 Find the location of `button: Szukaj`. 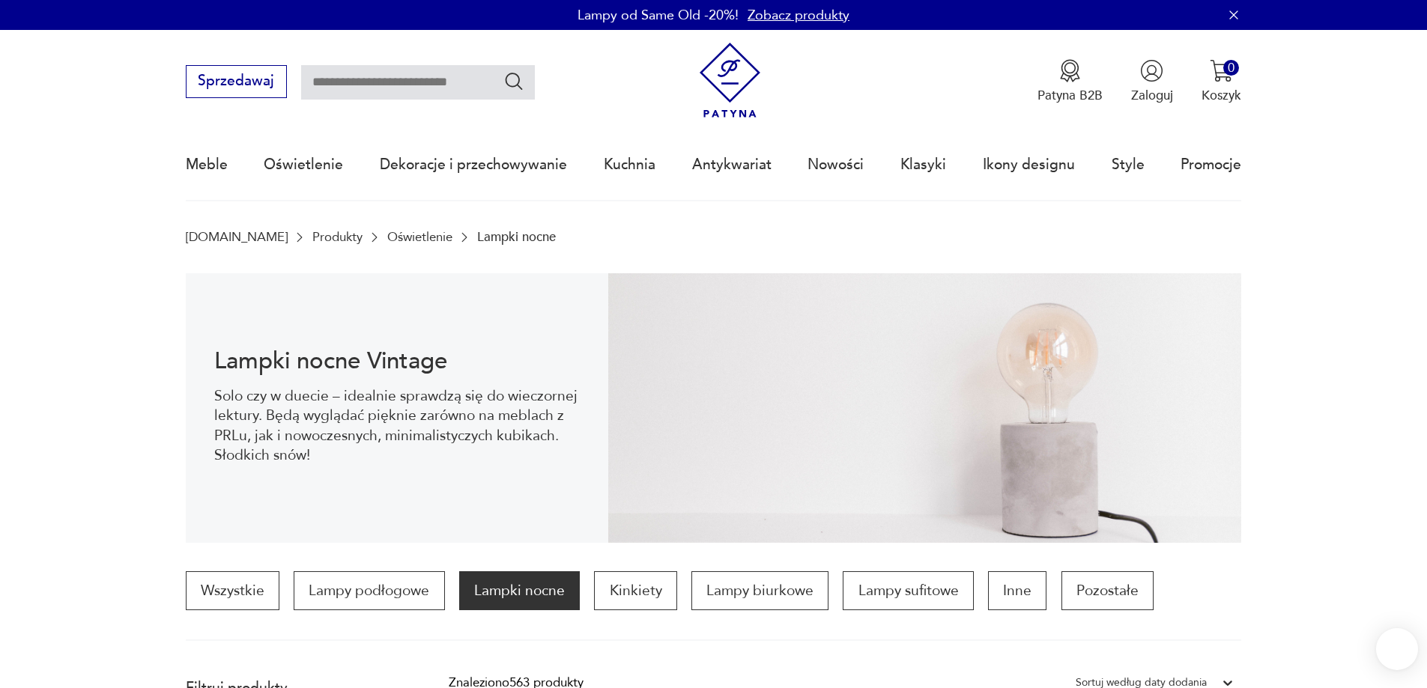

button: Szukaj is located at coordinates (514, 81).